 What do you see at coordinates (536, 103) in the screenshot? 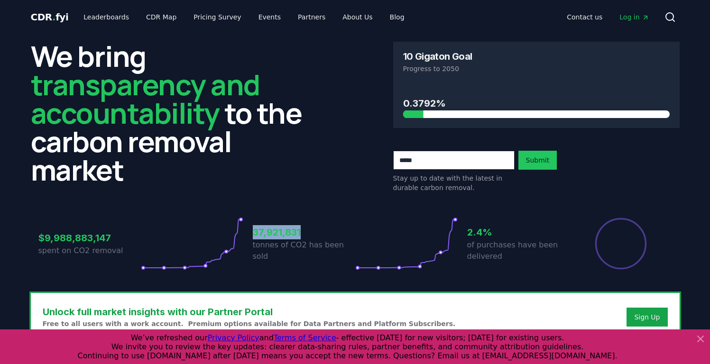
I see `h3: 0.3792%` at bounding box center [536, 103].